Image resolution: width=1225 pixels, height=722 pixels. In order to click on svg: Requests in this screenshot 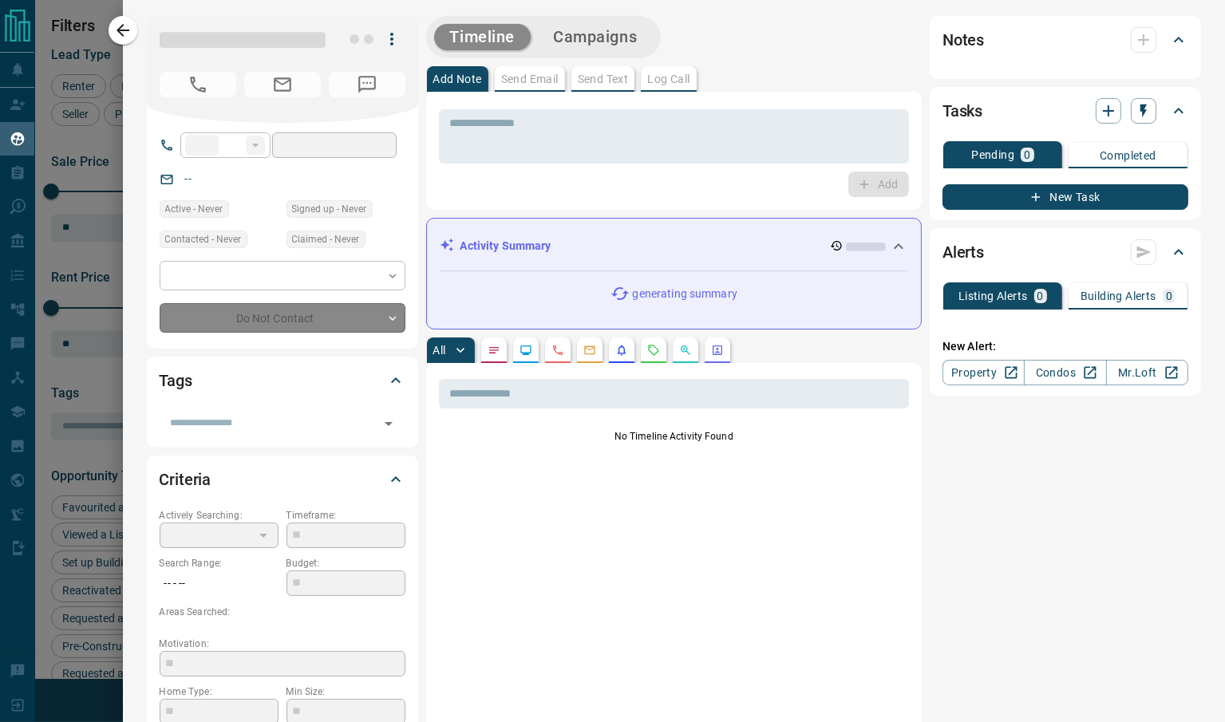, I will do `click(653, 350)`.